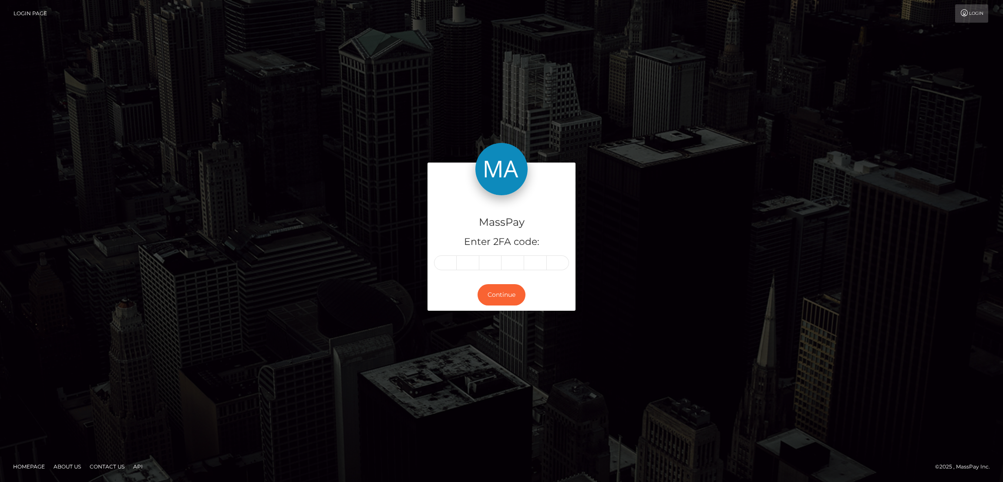 The image size is (1003, 482). Describe the element at coordinates (107, 466) in the screenshot. I see `a: Contact Us` at that location.